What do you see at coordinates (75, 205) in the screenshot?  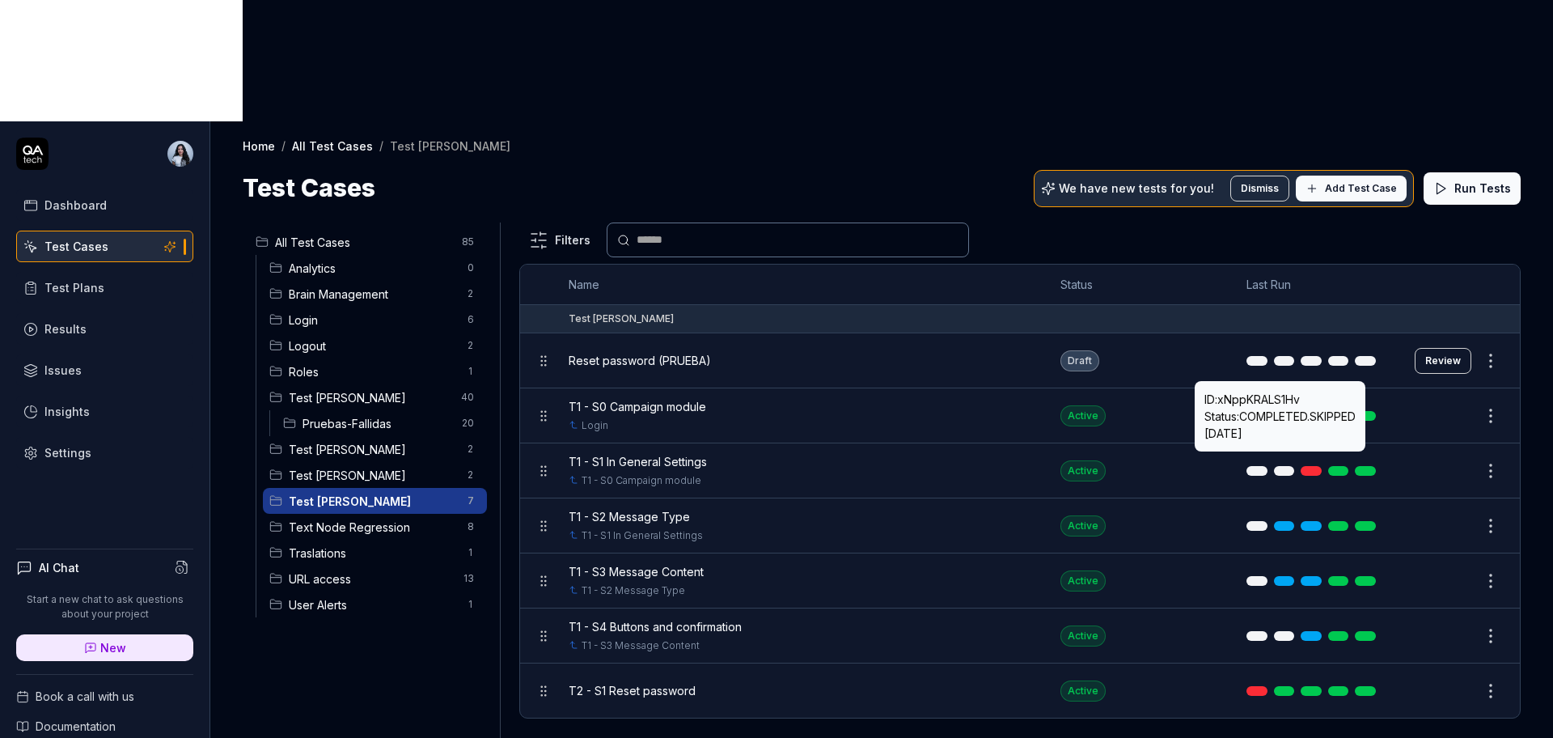 I see `div: Dashboard` at bounding box center [75, 205].